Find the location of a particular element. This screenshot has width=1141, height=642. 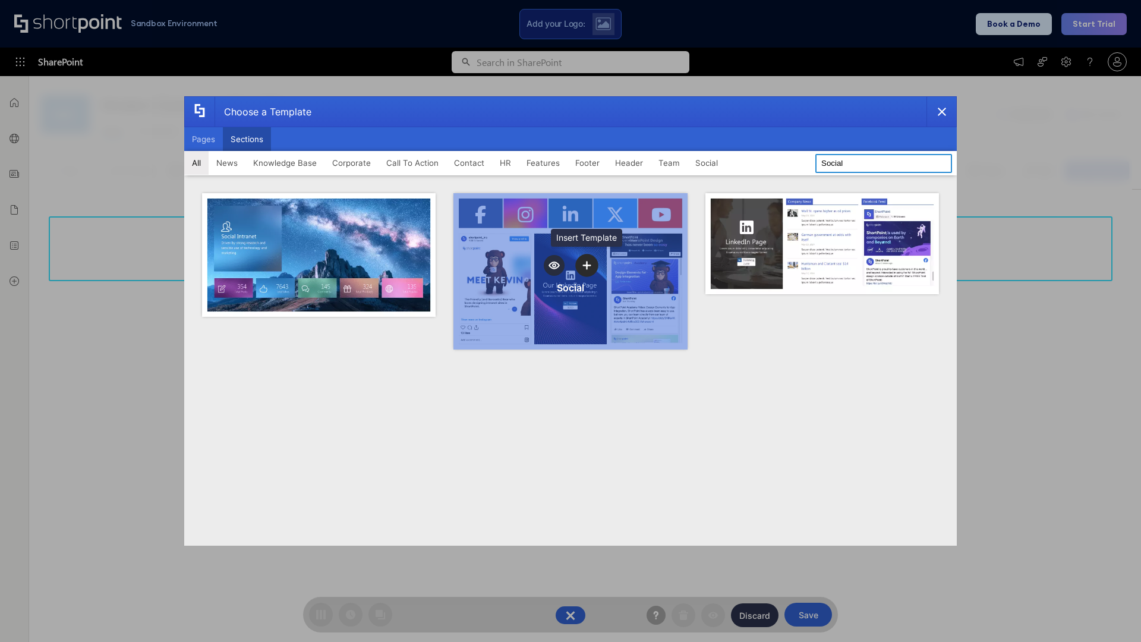

button: Contact is located at coordinates (469, 163).